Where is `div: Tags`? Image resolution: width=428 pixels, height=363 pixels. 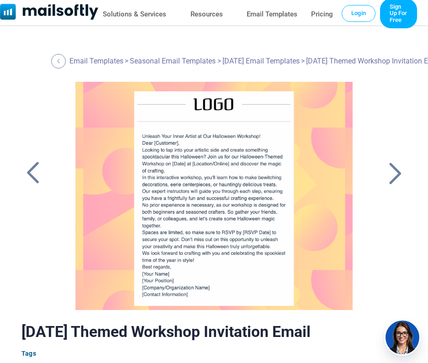
div: Tags is located at coordinates (214, 354).